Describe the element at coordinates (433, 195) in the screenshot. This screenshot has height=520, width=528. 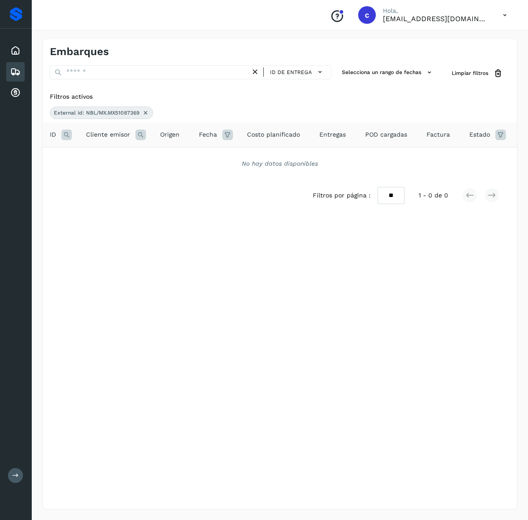
I see `span: 1 - 0 de 0` at that location.